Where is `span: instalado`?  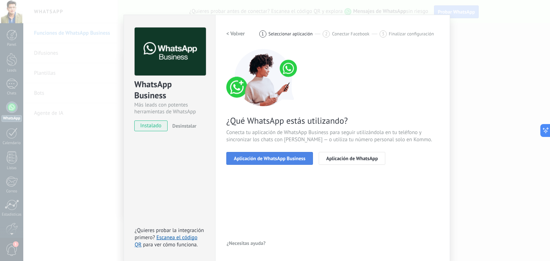
span: instalado is located at coordinates (151, 126).